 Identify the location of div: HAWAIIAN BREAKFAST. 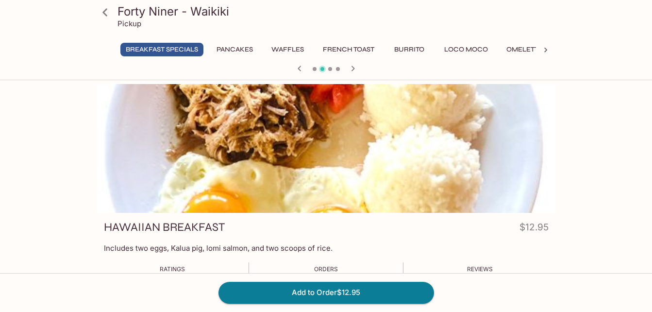
(326, 148).